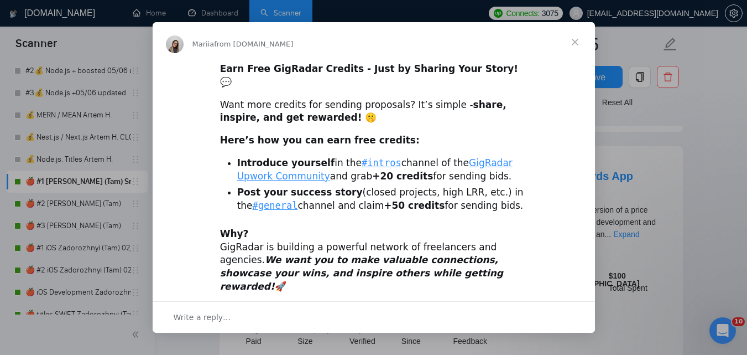 The height and width of the screenshot is (355, 747). I want to click on code: #intros, so click(382, 163).